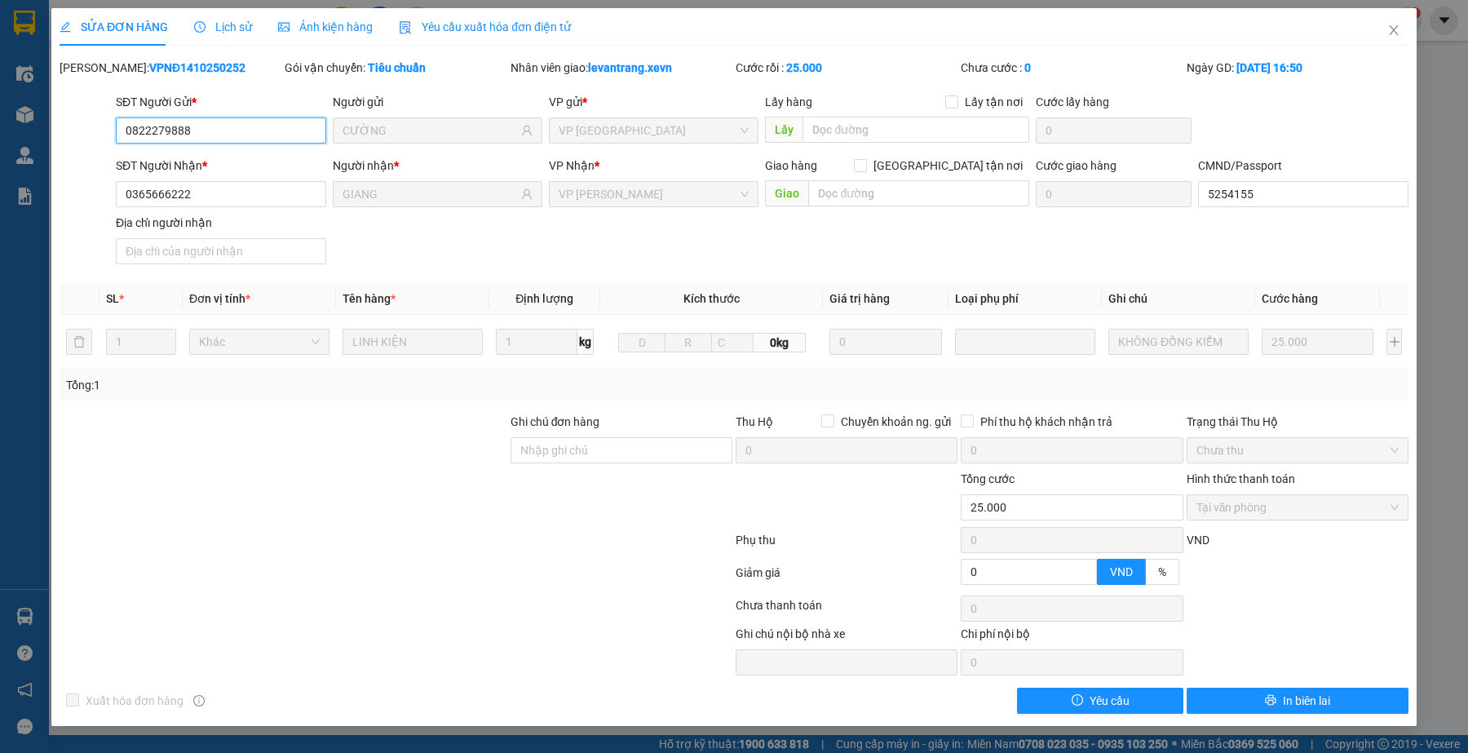 This screenshot has height=753, width=1468. What do you see at coordinates (786, 193) in the screenshot?
I see `span: Giao` at bounding box center [786, 193].